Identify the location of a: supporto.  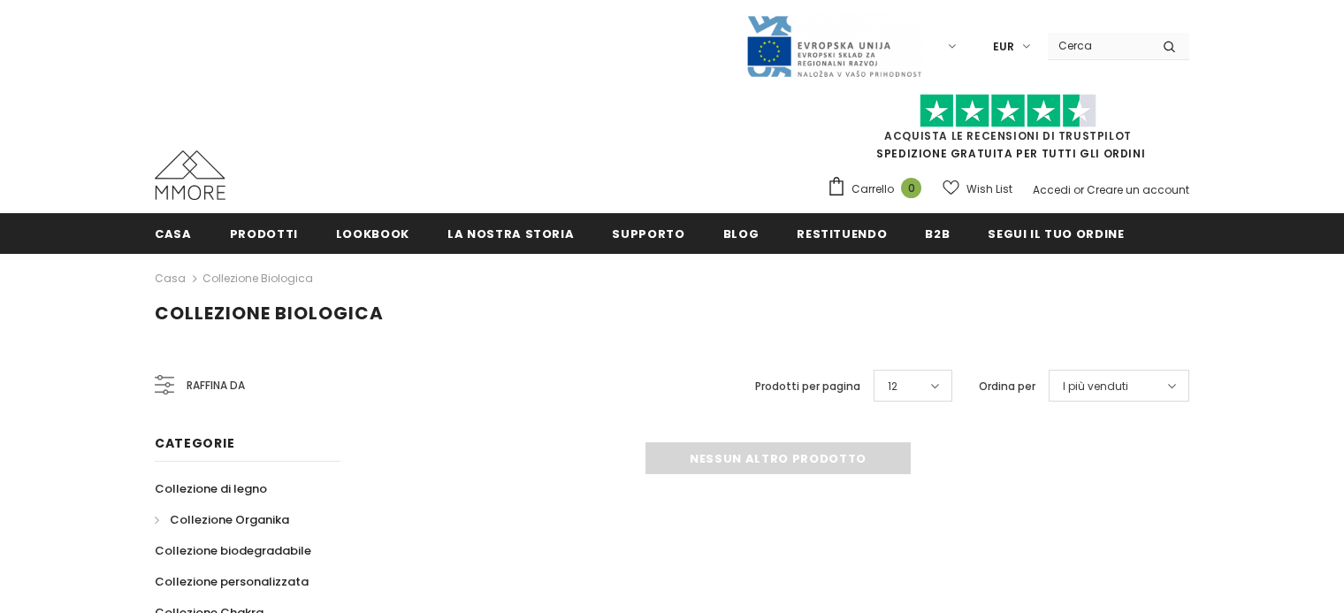
(648, 233).